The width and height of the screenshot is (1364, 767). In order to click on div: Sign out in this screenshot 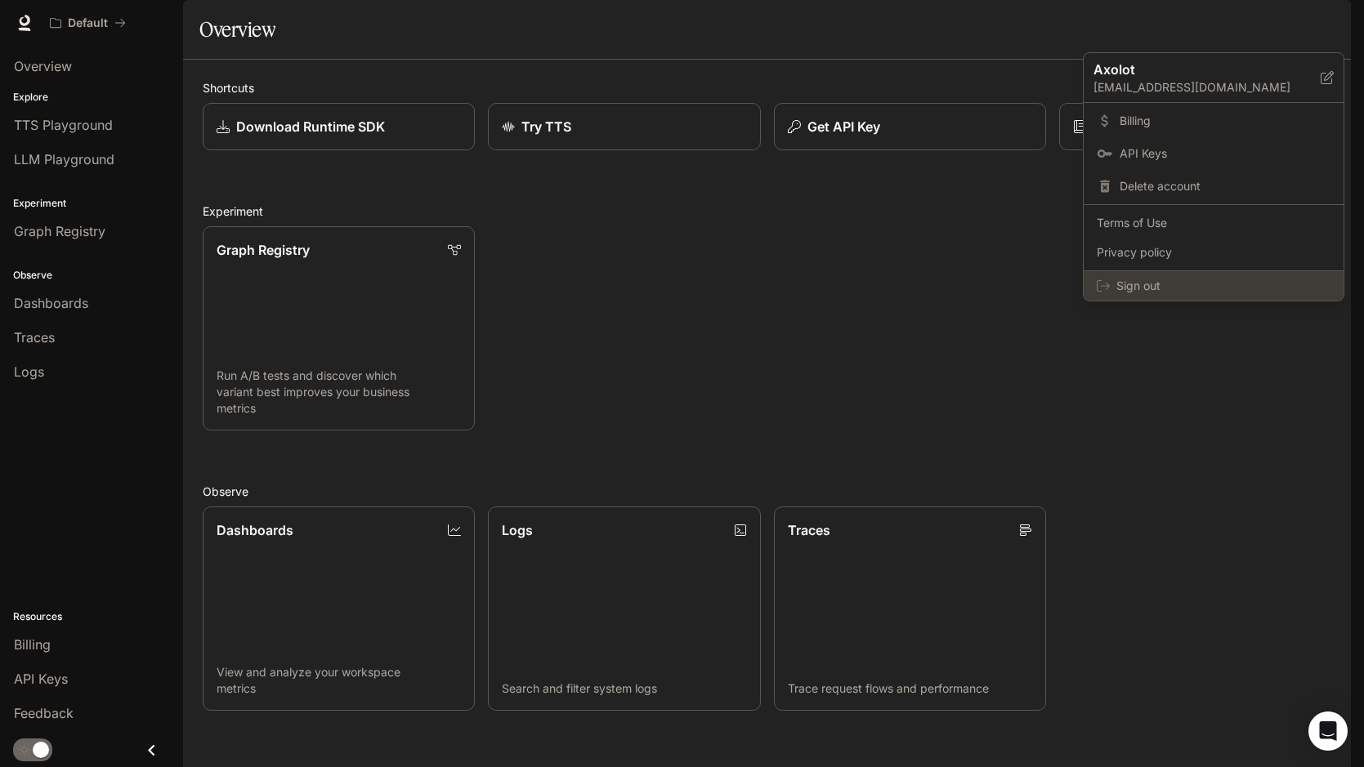, I will do `click(1213, 286)`.